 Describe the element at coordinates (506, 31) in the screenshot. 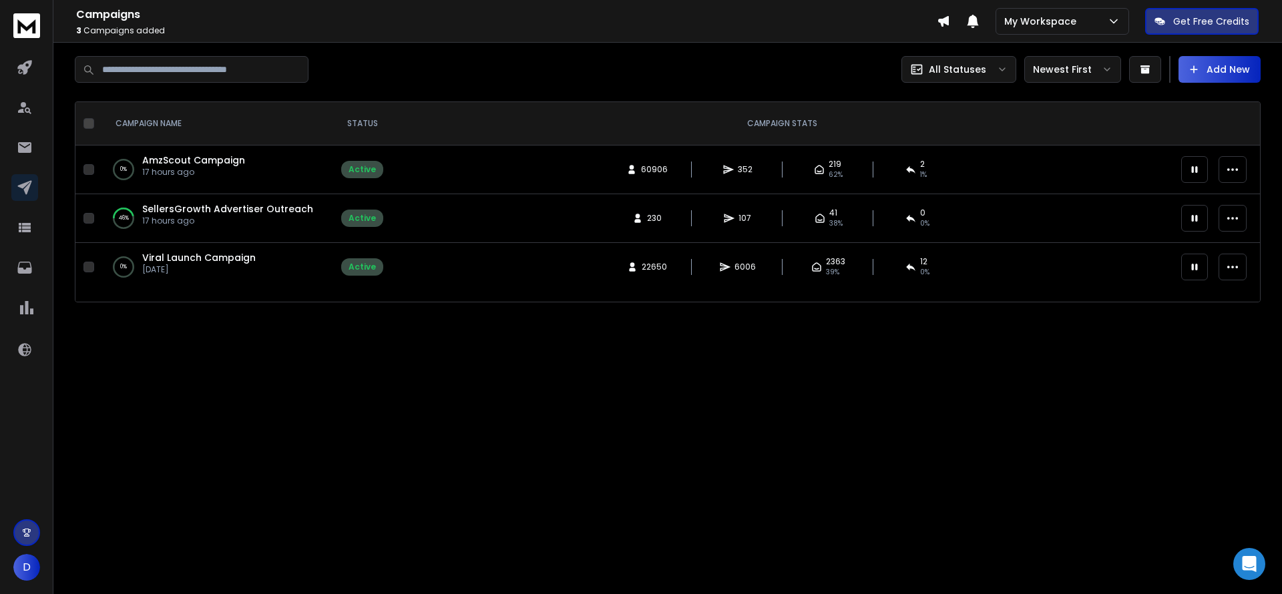

I see `p: Campaigns added` at that location.